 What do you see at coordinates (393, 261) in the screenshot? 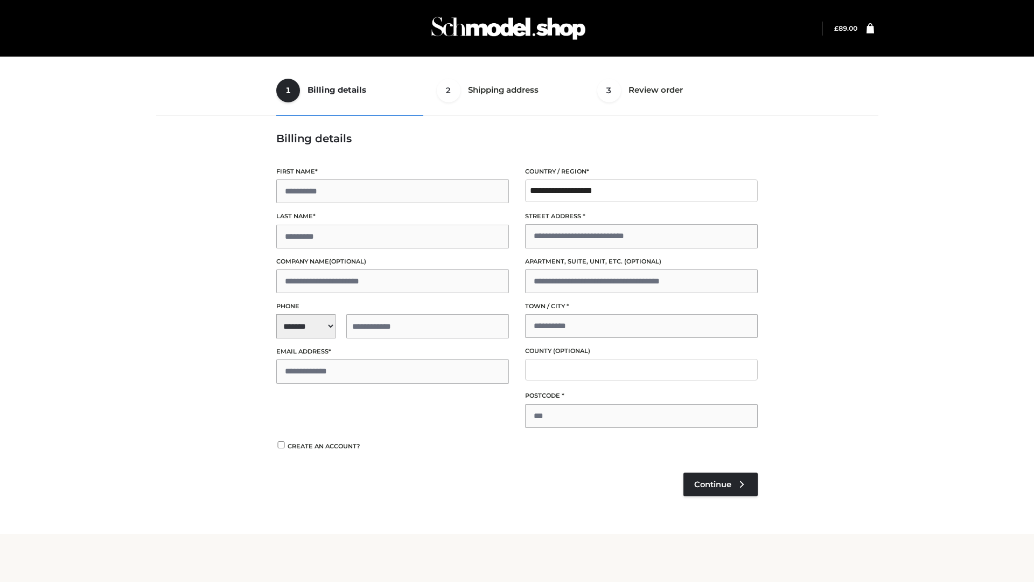
I see `label: Company name` at bounding box center [393, 261].